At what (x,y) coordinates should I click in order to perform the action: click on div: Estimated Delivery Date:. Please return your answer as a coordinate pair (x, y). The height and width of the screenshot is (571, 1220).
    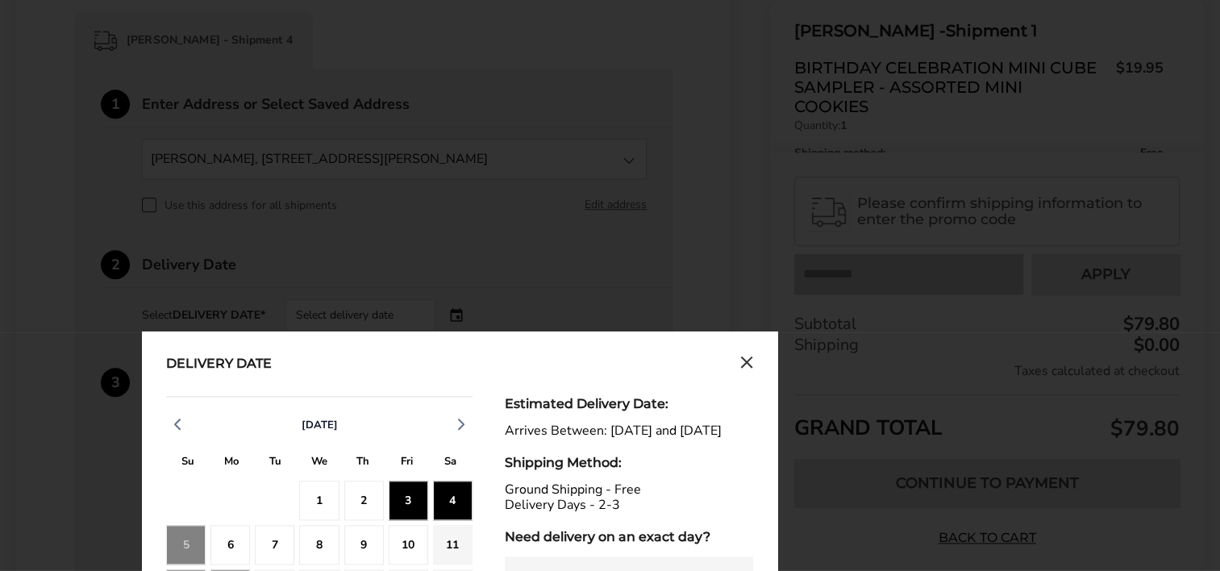
    Looking at the image, I should click on (629, 403).